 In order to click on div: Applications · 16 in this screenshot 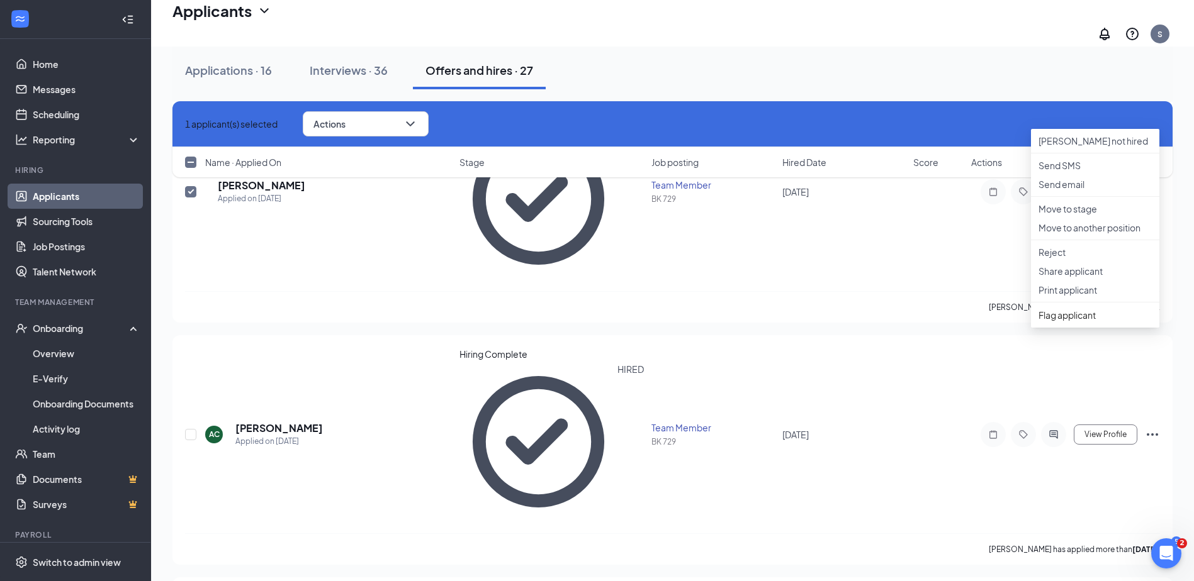, I will do `click(228, 70)`.